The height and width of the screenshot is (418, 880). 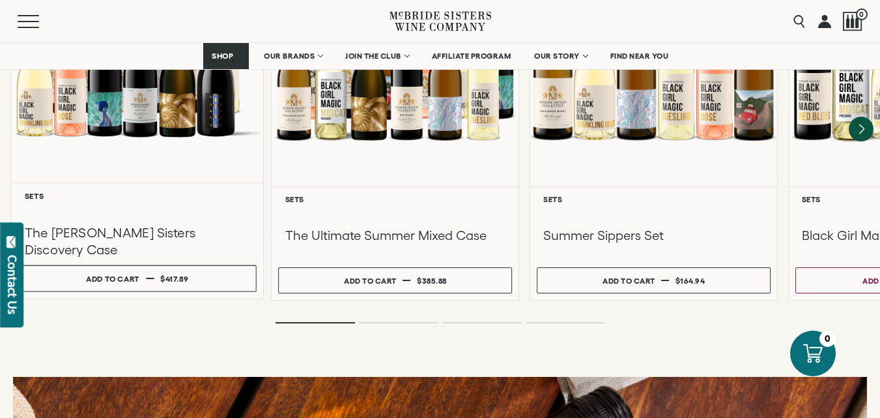 I want to click on a: OUR STORY, so click(x=560, y=56).